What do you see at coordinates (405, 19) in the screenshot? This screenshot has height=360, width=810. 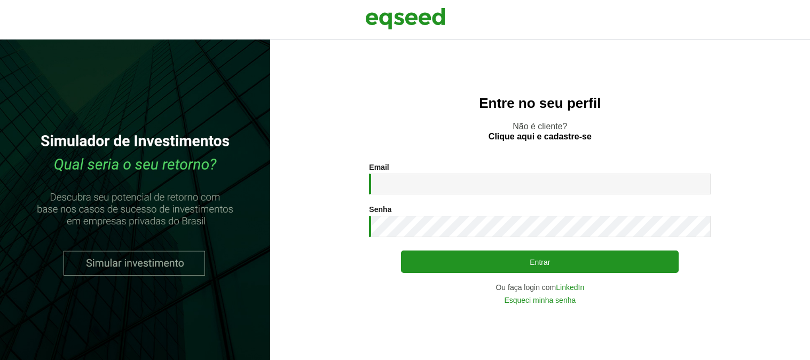 I see `img: EqSeed Logo` at bounding box center [405, 19].